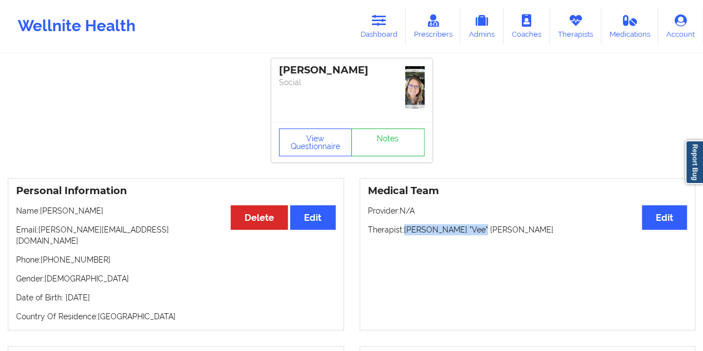 Image resolution: width=703 pixels, height=351 pixels. I want to click on a: Coaches, so click(526, 26).